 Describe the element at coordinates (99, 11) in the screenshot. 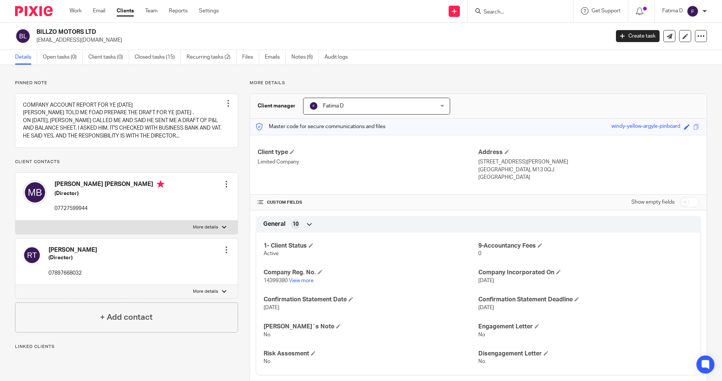

I see `a: Email` at that location.